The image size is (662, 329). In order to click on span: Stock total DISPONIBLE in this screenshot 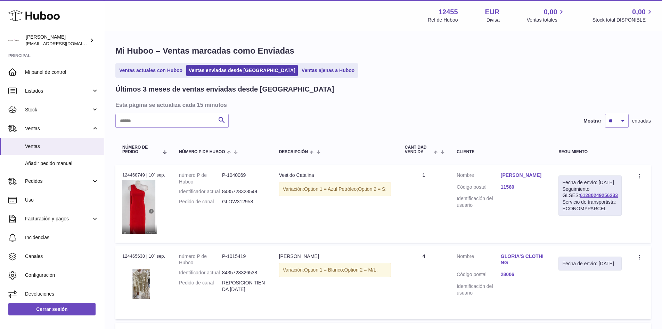, I will do `click(623, 20)`.